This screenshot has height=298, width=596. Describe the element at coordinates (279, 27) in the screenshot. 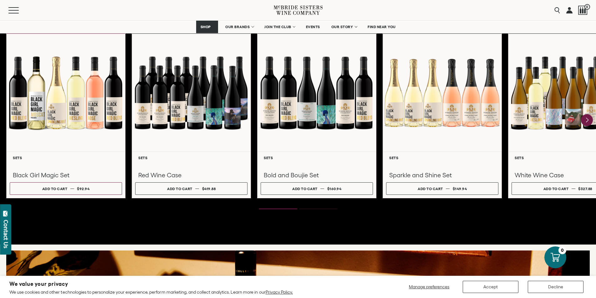

I see `a: JOIN THE CLUB` at that location.